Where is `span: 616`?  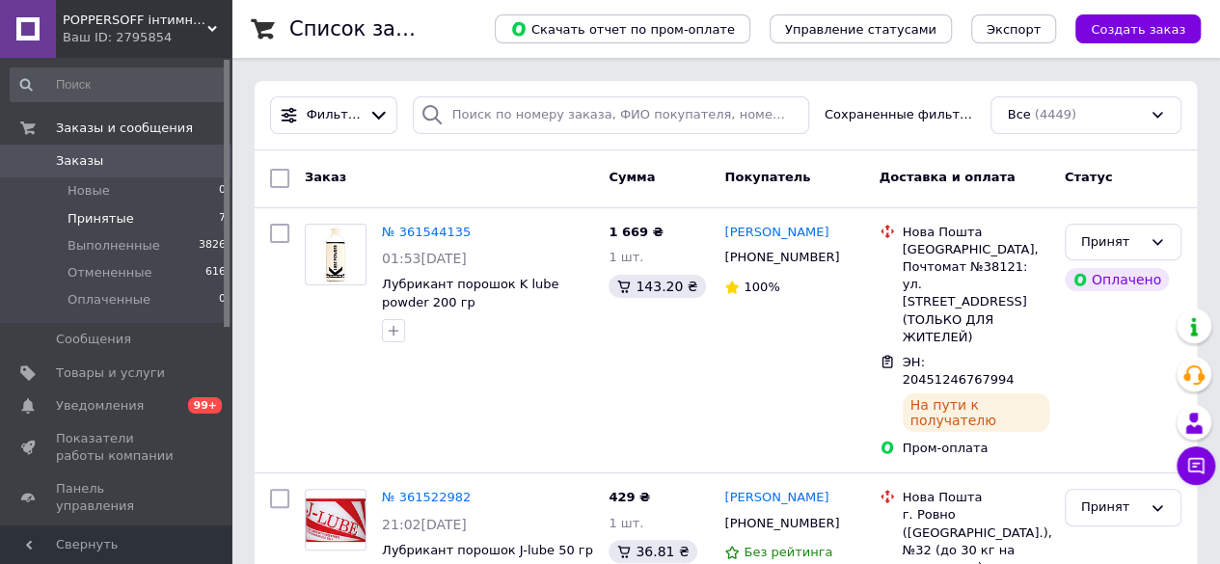 span: 616 is located at coordinates (215, 273).